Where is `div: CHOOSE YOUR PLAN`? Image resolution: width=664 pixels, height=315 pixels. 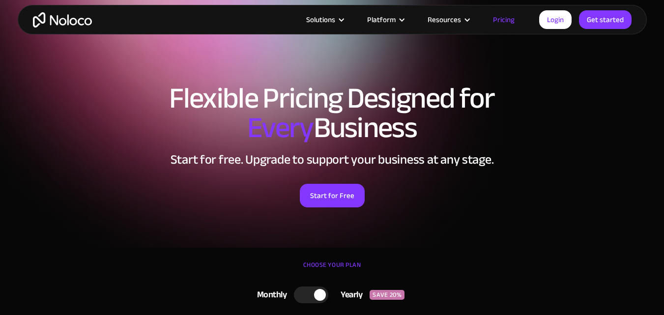
div: CHOOSE YOUR PLAN is located at coordinates (332, 270).